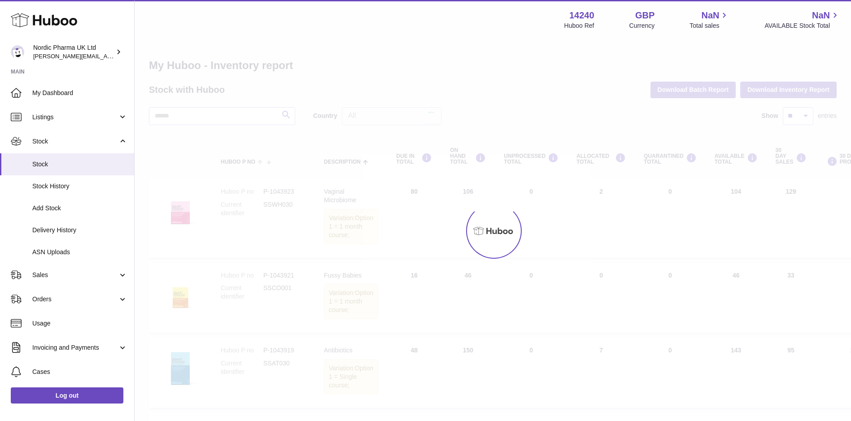 This screenshot has height=421, width=851. What do you see at coordinates (802, 26) in the screenshot?
I see `span: AVAILABLE Stock Total` at bounding box center [802, 26].